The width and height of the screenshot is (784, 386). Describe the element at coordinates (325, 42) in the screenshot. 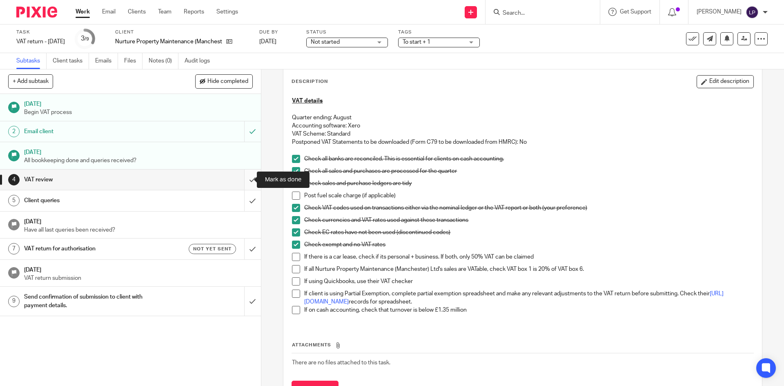

I see `span: Not started` at that location.